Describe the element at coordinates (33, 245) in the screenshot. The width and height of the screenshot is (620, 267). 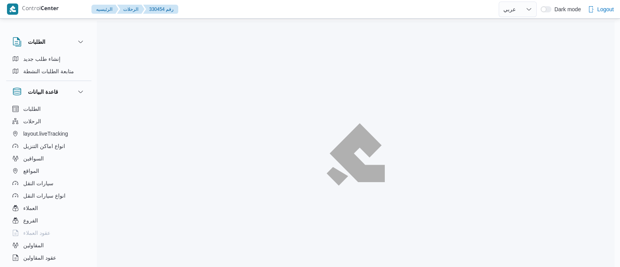
I see `span: المقاولين` at that location.